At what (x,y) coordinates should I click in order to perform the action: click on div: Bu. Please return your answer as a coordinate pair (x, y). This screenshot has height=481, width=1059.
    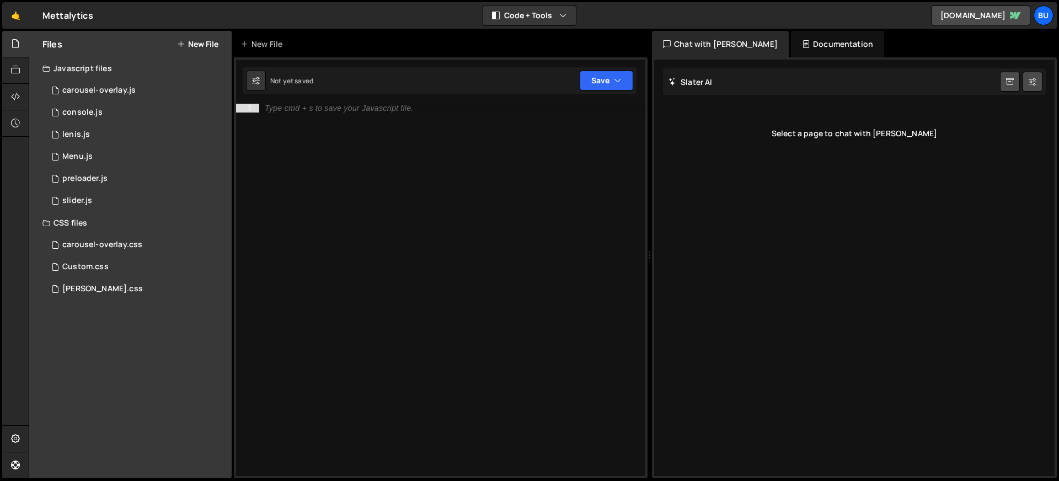
    Looking at the image, I should click on (1043, 15).